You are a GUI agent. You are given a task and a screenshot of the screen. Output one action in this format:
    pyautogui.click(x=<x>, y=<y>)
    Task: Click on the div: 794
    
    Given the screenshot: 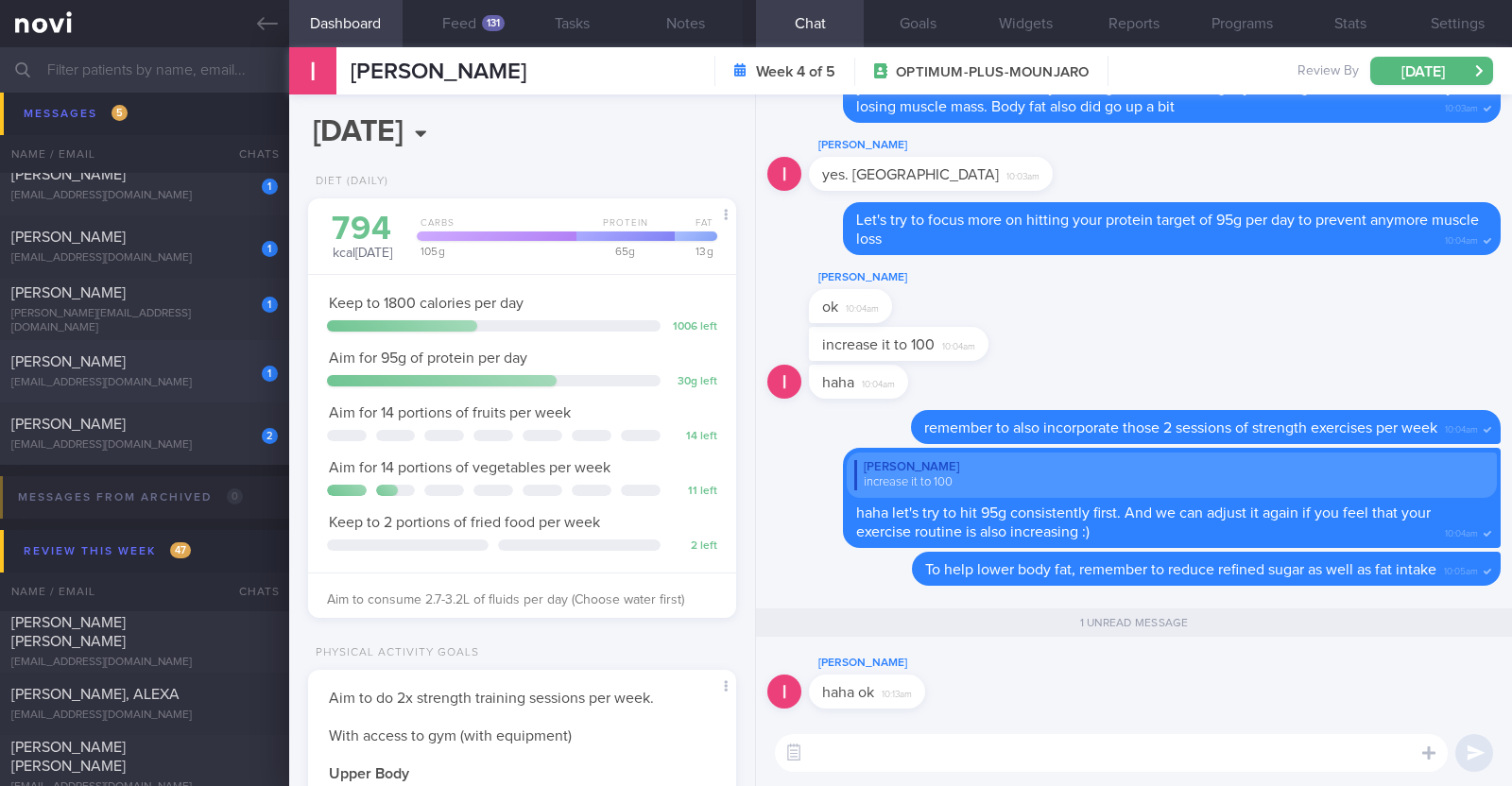 What is the action you would take?
    pyautogui.click(x=362, y=229)
    